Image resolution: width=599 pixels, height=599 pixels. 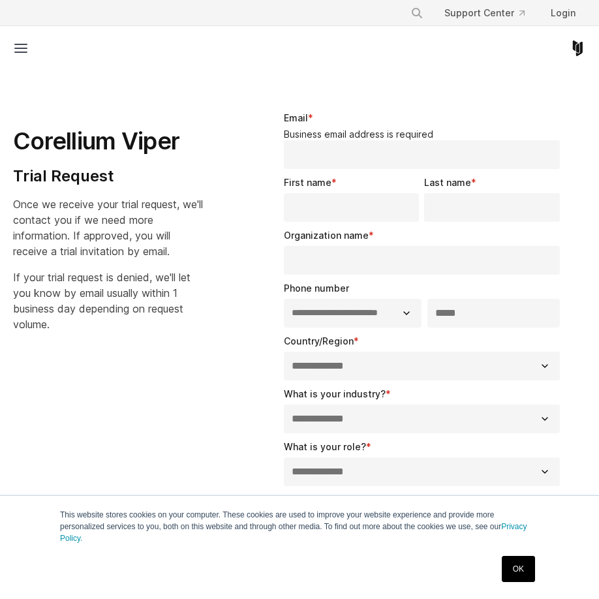 What do you see at coordinates (417, 13) in the screenshot?
I see `button: Search` at bounding box center [417, 13].